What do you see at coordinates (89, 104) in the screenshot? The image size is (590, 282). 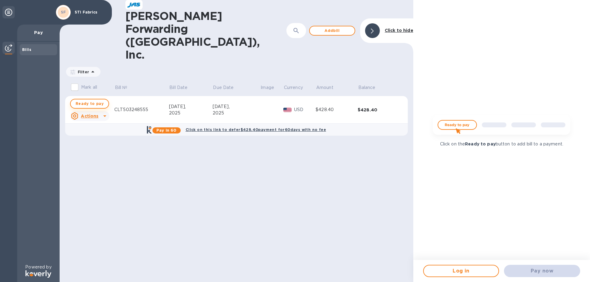 I see `button: Ready to pay` at bounding box center [89, 104].